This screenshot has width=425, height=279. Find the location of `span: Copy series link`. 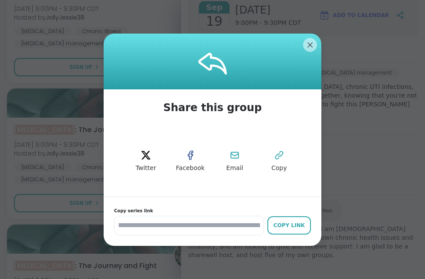

span: Copy series link is located at coordinates (212, 210).